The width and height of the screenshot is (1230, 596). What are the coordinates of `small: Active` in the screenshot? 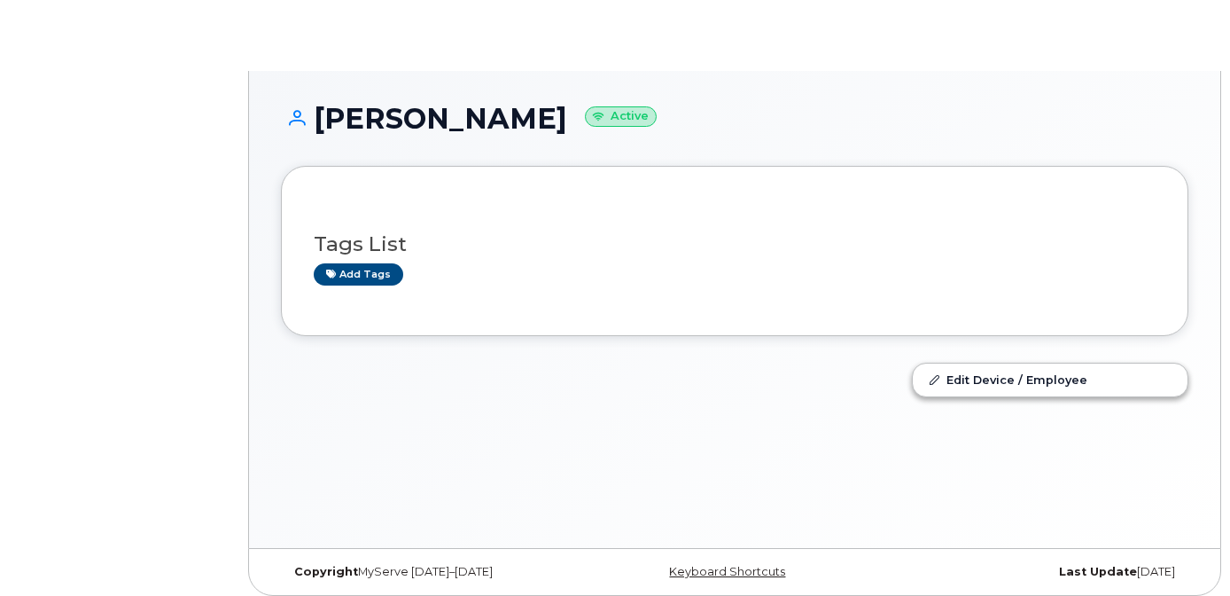 It's located at (620, 116).